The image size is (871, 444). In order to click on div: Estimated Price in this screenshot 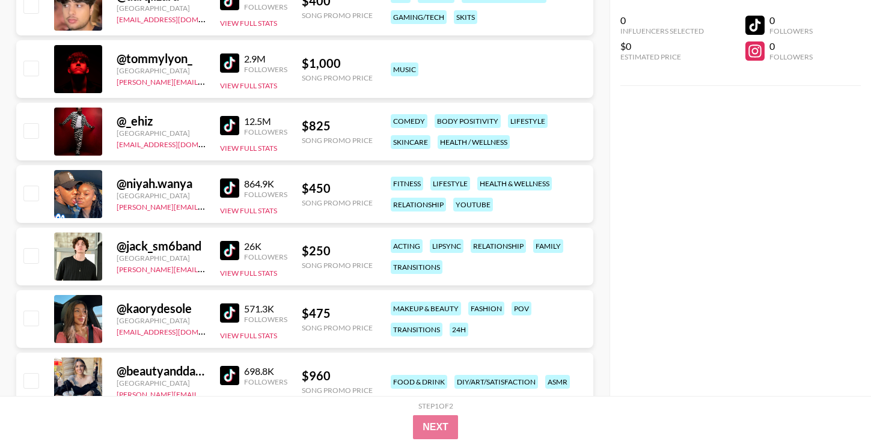, I will do `click(662, 56)`.